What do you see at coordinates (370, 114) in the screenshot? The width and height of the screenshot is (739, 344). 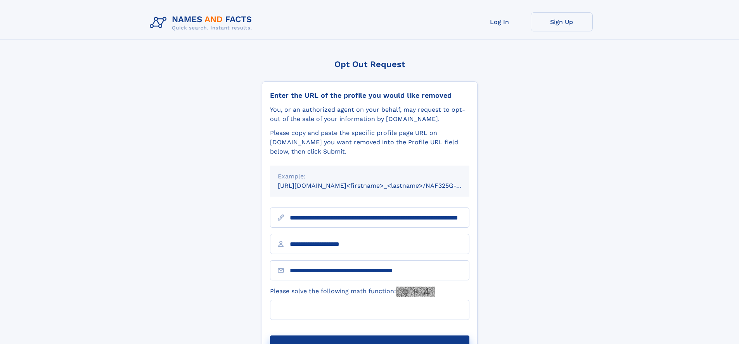 I see `div: You, or an authorized agent on your behalf, may request to opt-out of the sale of your informatio...` at bounding box center [370, 114].